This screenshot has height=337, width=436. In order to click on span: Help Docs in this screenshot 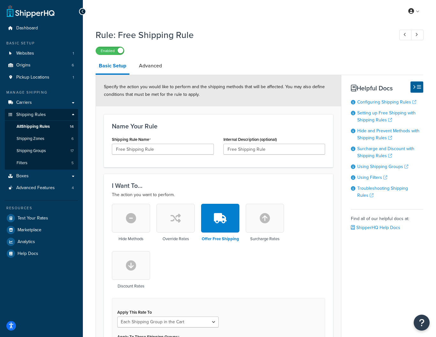, I will do `click(28, 253)`.